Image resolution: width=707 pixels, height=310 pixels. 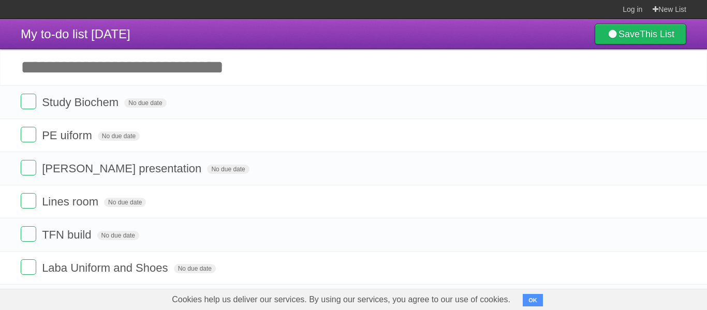 What do you see at coordinates (341, 300) in the screenshot?
I see `span: Cookies help us deliver our services. By using our services, you agree to our use of cookies.` at bounding box center [341, 300].